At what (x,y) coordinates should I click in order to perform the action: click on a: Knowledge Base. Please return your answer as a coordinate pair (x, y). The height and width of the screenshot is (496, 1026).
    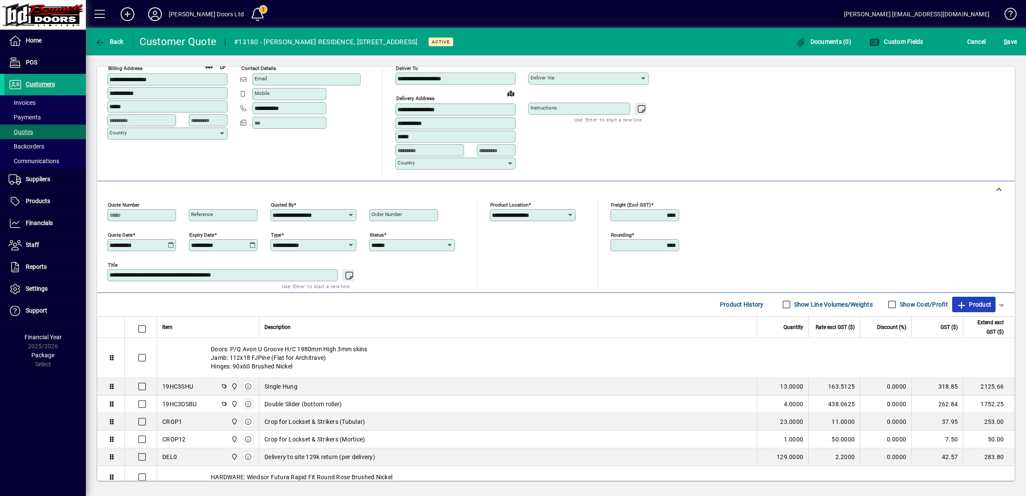
    Looking at the image, I should click on (1007, 15).